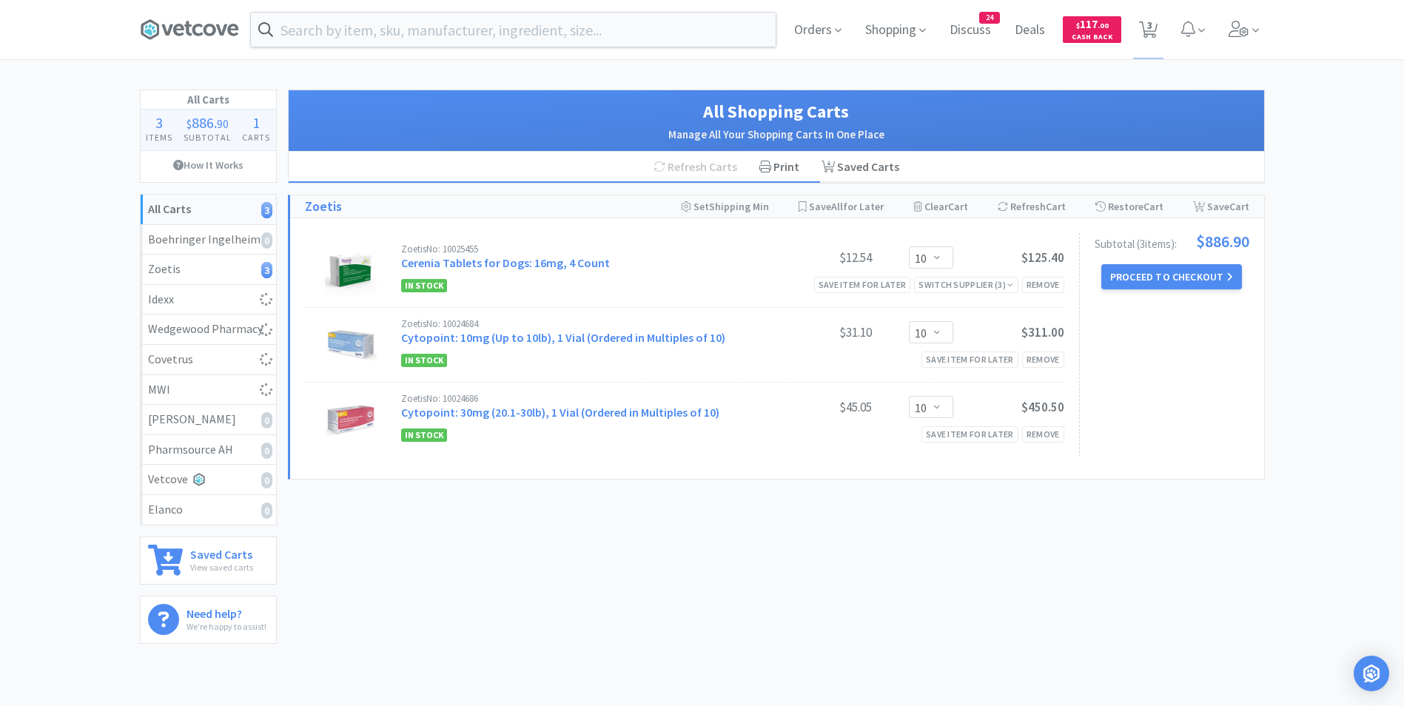 This screenshot has width=1404, height=706. What do you see at coordinates (221, 552) in the screenshot?
I see `h6: Saved Carts` at bounding box center [221, 552].